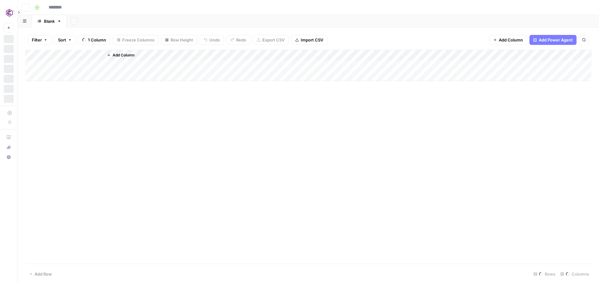 The height and width of the screenshot is (284, 599). I want to click on button: Filter, so click(40, 40).